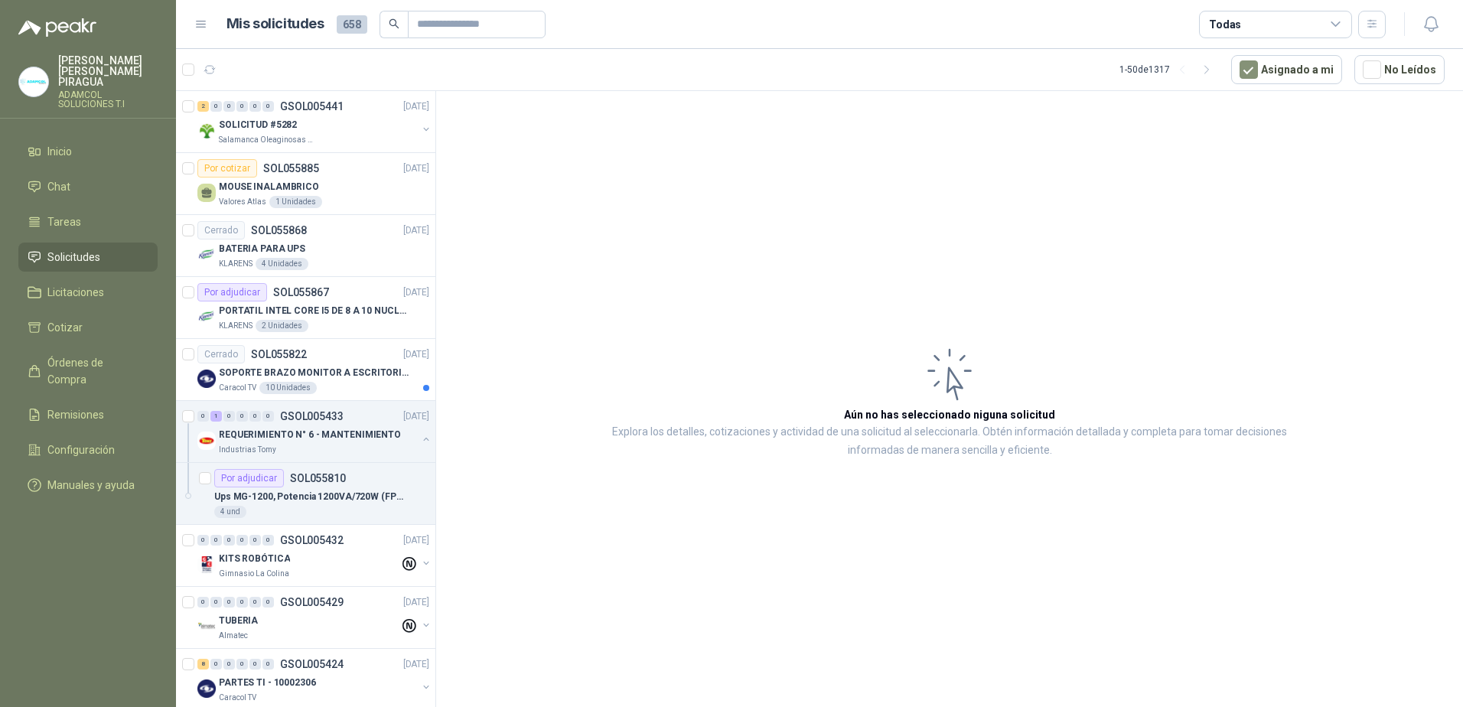  I want to click on p: SOL055867, so click(301, 292).